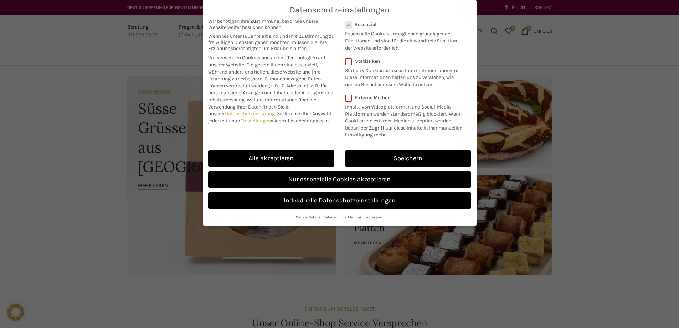 The height and width of the screenshot is (328, 679). I want to click on label: Statistiken, so click(403, 61).